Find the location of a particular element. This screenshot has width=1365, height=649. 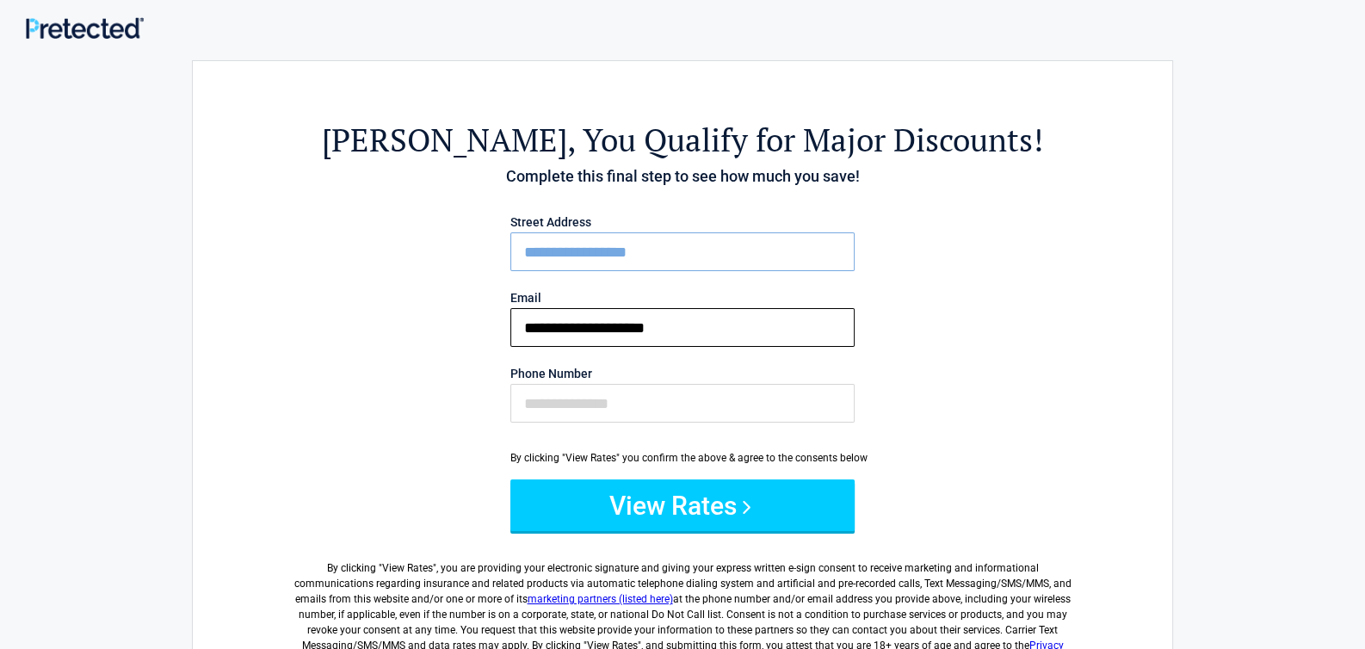

span: View Rates is located at coordinates (407, 568).